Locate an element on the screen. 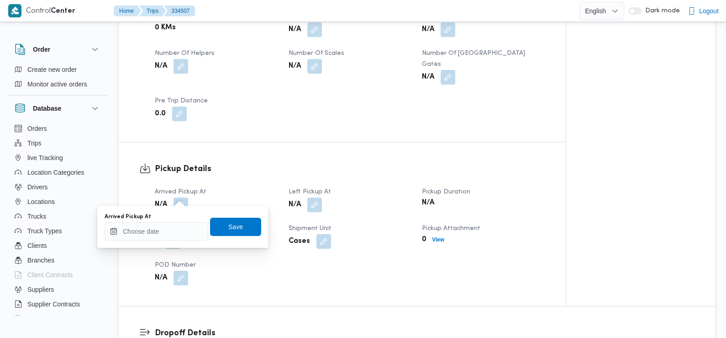 The width and height of the screenshot is (726, 338). button: 334507 is located at coordinates (180, 11).